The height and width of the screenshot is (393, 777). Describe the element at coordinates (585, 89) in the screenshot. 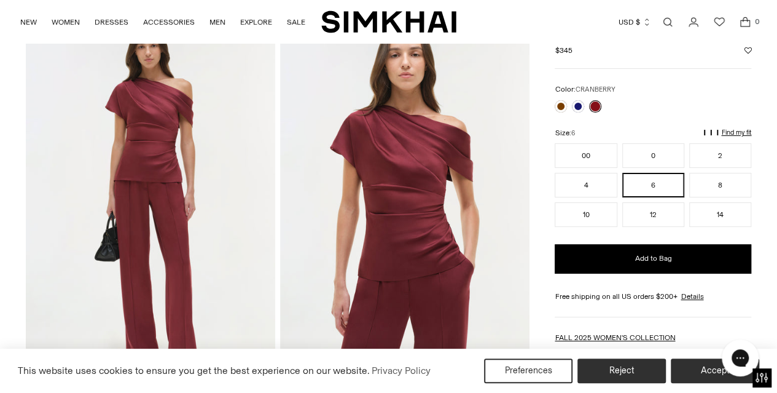

I see `label: Color:` at that location.